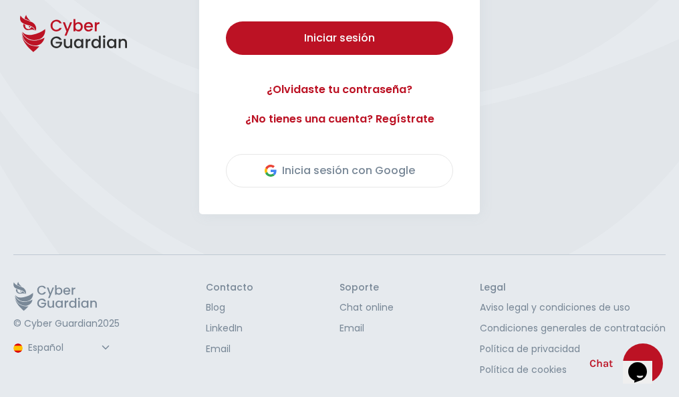 The width and height of the screenshot is (679, 397). What do you see at coordinates (573, 288) in the screenshot?
I see `h3: Legal` at bounding box center [573, 288].